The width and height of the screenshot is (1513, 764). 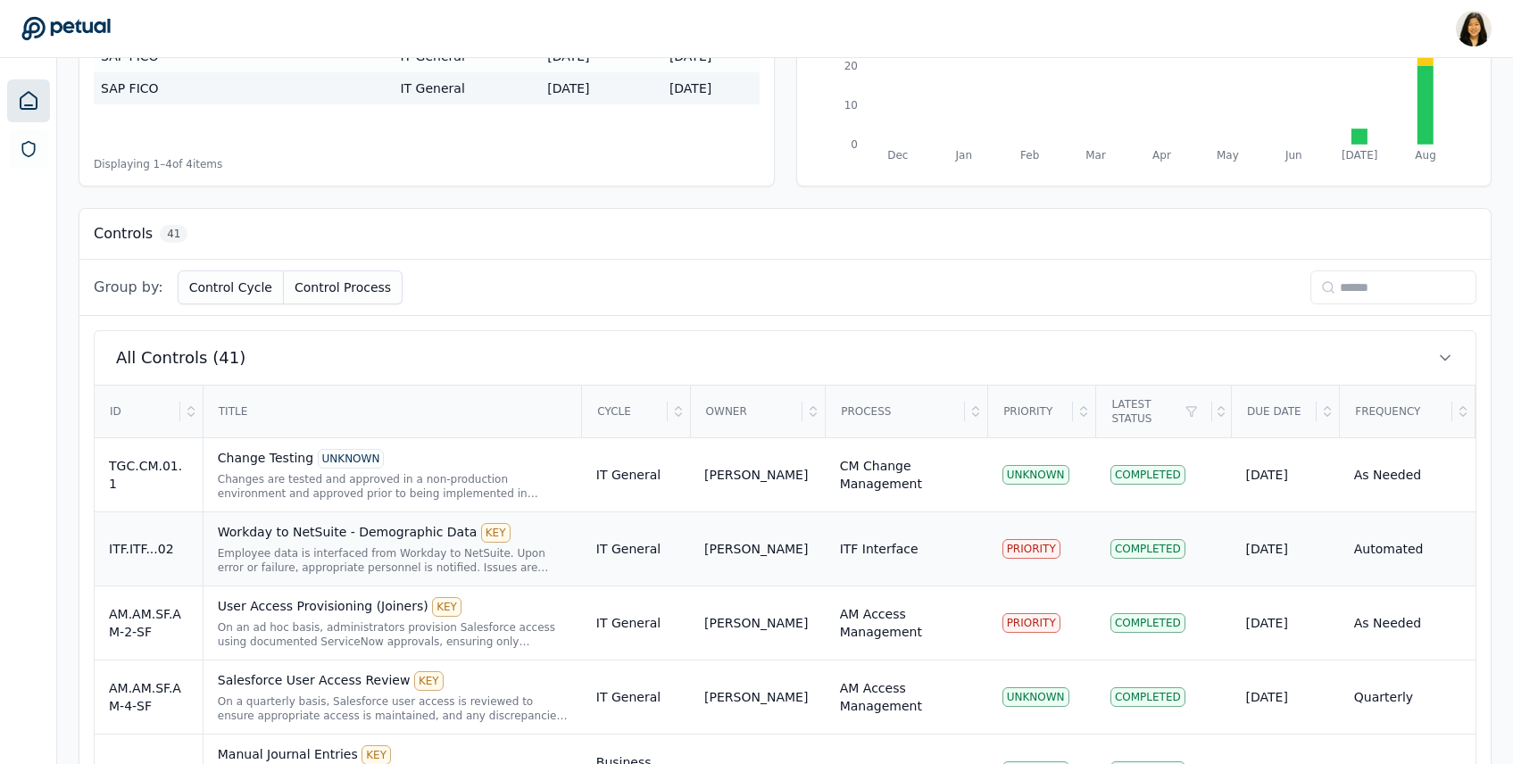 What do you see at coordinates (393, 607) in the screenshot?
I see `div: User Access Provisioning (Joiners)` at bounding box center [393, 607].